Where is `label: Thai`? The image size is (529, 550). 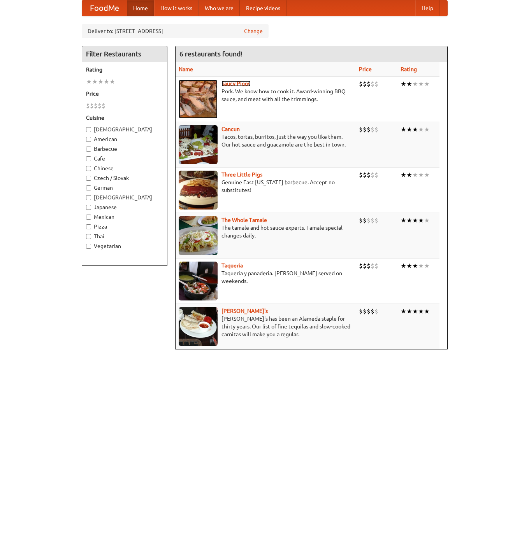 label: Thai is located at coordinates (124, 236).